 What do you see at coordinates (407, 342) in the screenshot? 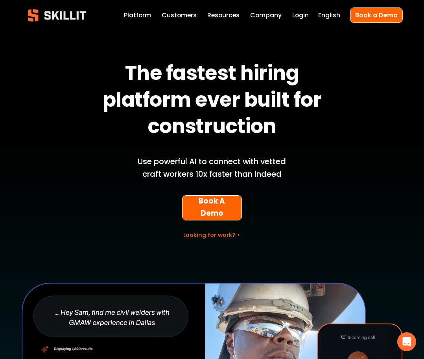
I see `div: Open Intercom Messenger` at bounding box center [407, 342].